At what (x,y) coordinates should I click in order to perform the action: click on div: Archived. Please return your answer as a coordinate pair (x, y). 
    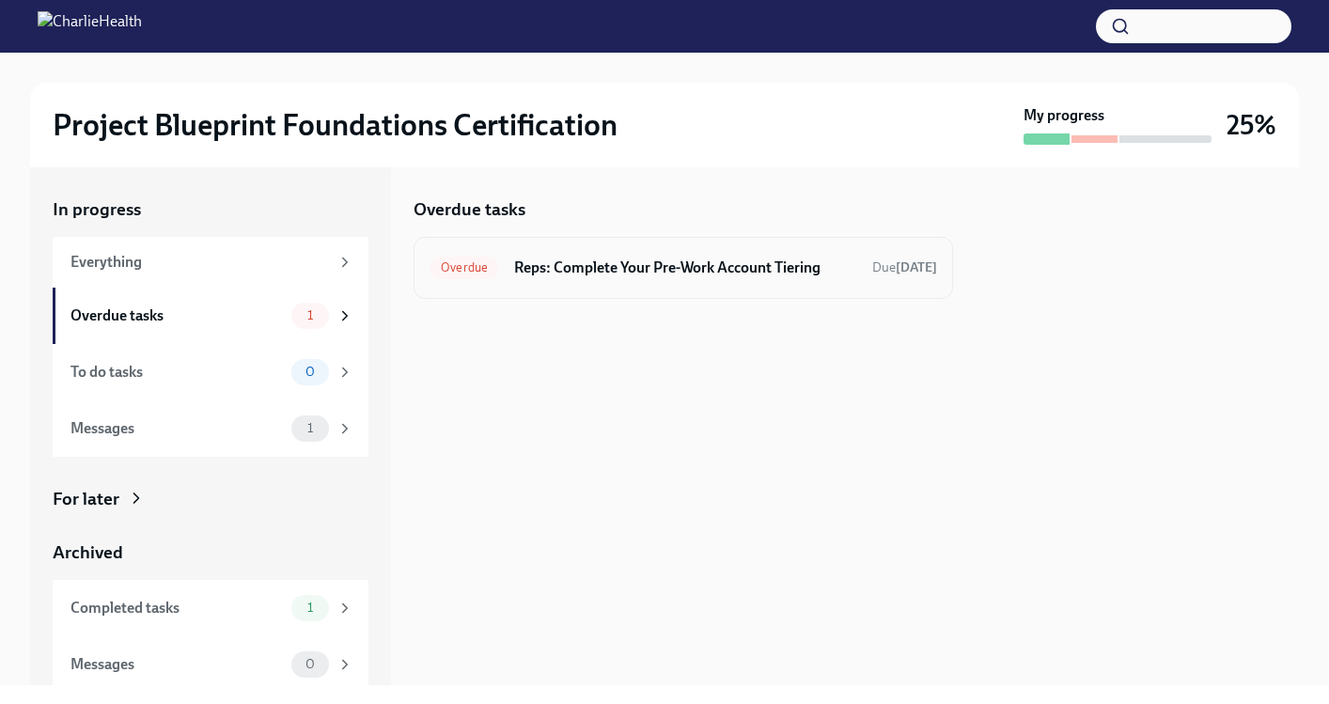
    Looking at the image, I should click on (211, 553).